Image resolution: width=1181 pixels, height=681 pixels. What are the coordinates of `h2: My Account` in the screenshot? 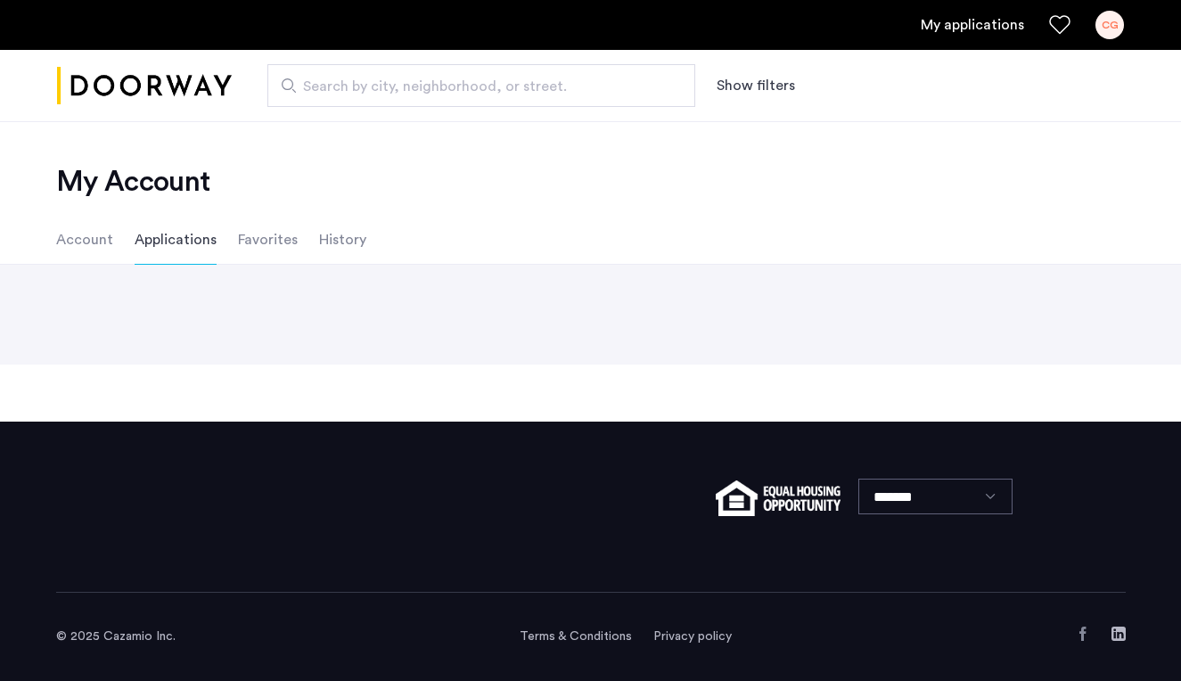 It's located at (591, 182).